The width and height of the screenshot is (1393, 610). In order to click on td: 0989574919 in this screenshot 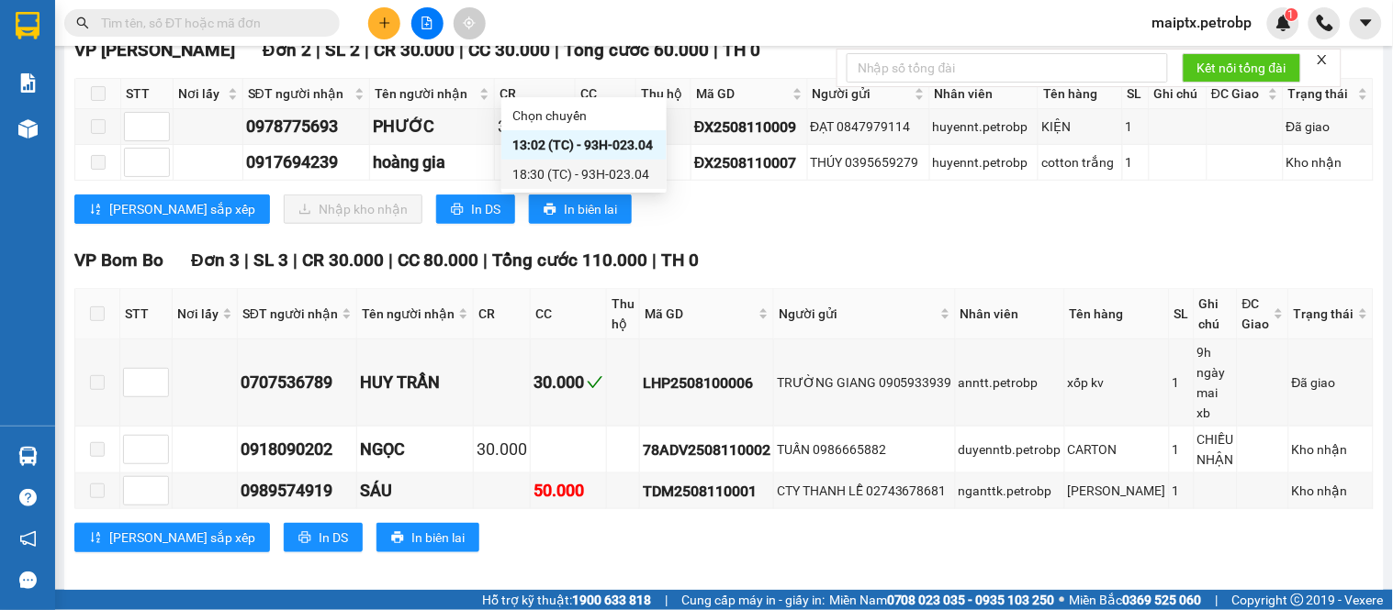, I will do `click(297, 491)`.